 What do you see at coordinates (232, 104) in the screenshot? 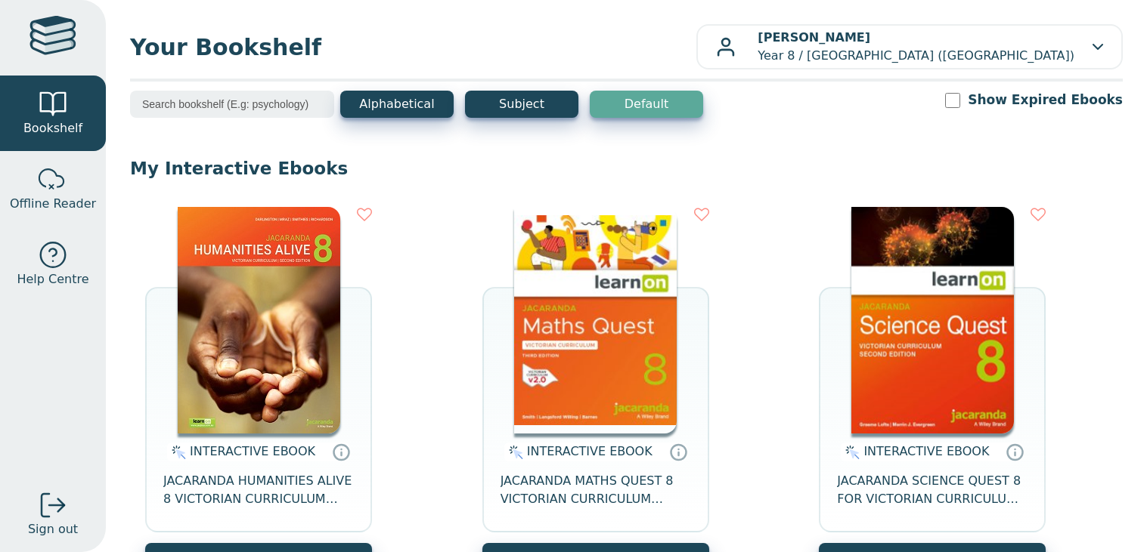
I see `input: Search bookshelf (E.g: psychology)` at bounding box center [232, 104].